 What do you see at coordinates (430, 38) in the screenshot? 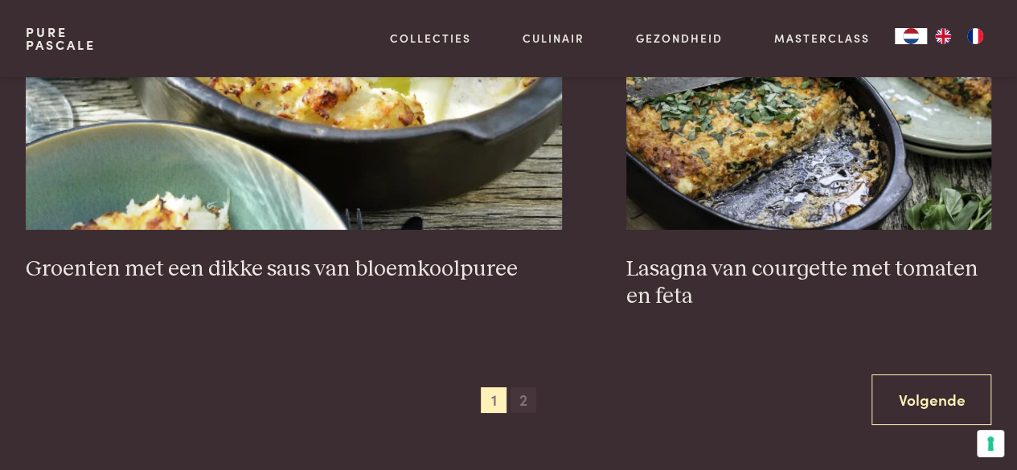
I see `a: Collecties` at bounding box center [430, 38].